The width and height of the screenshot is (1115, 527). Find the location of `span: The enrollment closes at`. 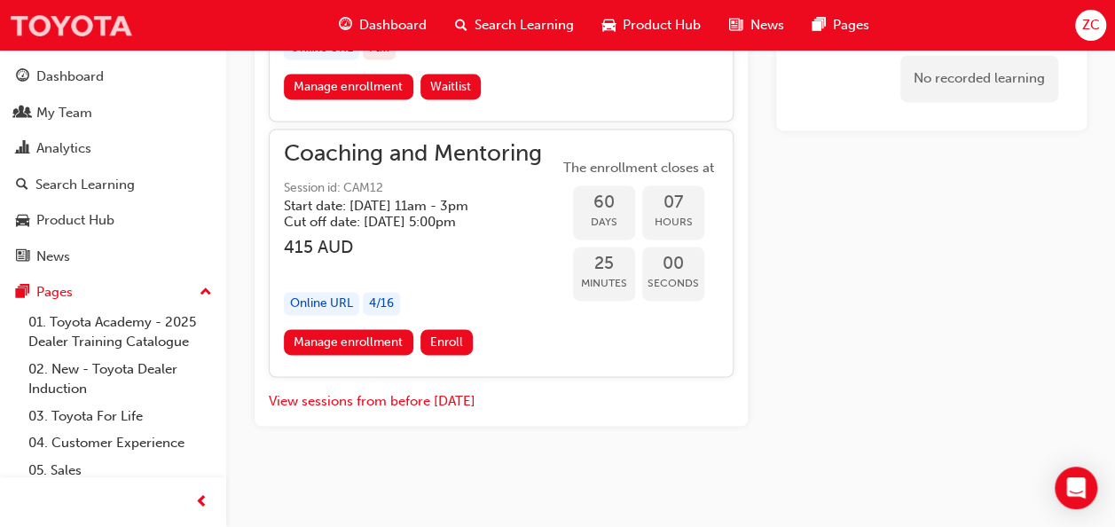

span: The enrollment closes at is located at coordinates (639, 168).